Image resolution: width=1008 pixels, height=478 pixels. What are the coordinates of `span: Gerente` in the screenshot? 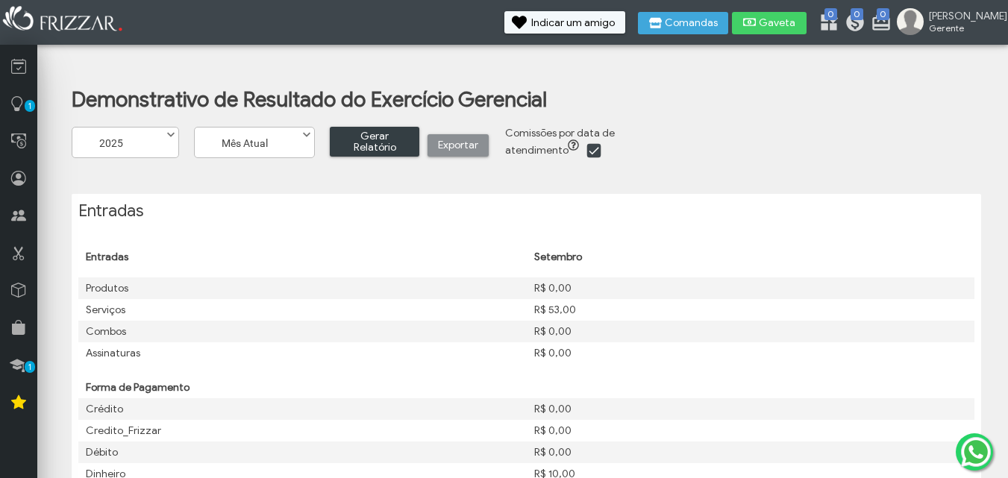 It's located at (962, 28).